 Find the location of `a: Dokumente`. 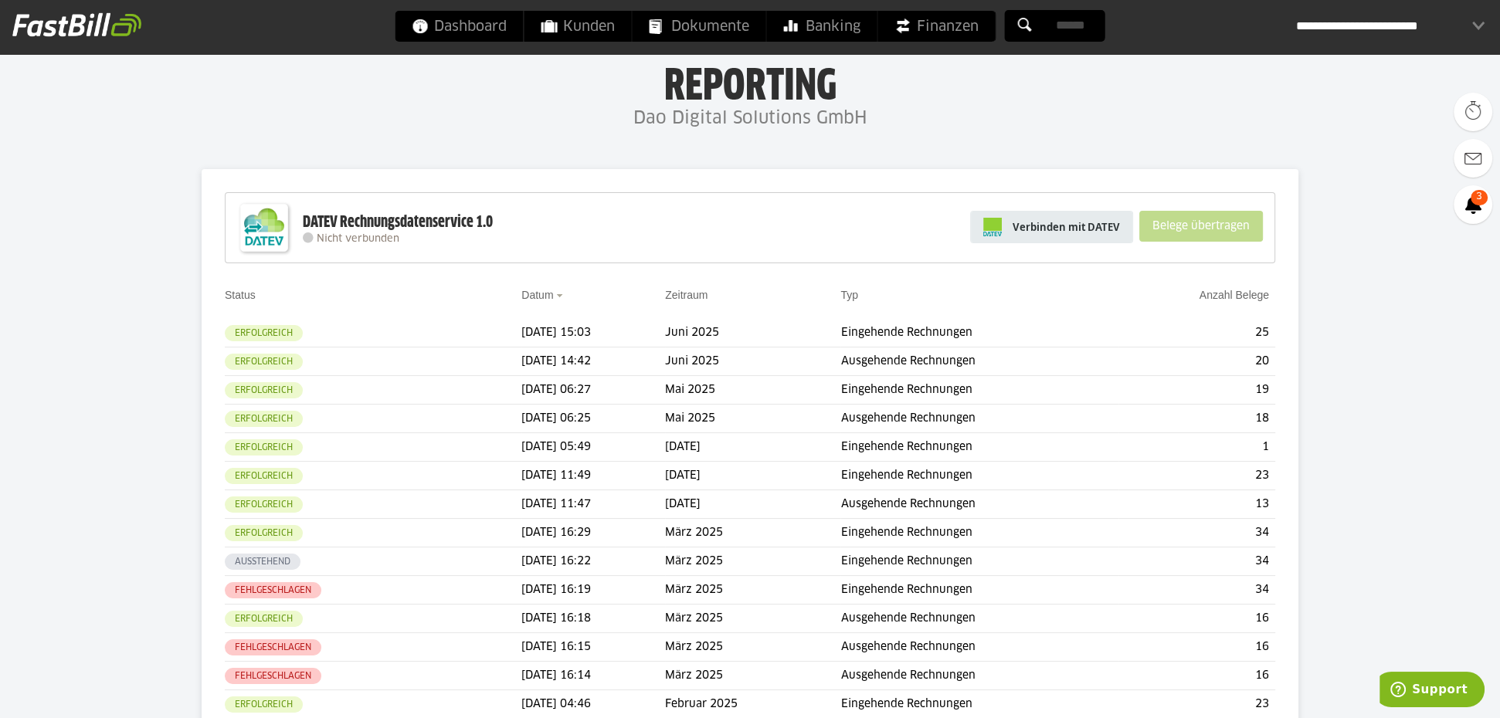

a: Dokumente is located at coordinates (699, 26).